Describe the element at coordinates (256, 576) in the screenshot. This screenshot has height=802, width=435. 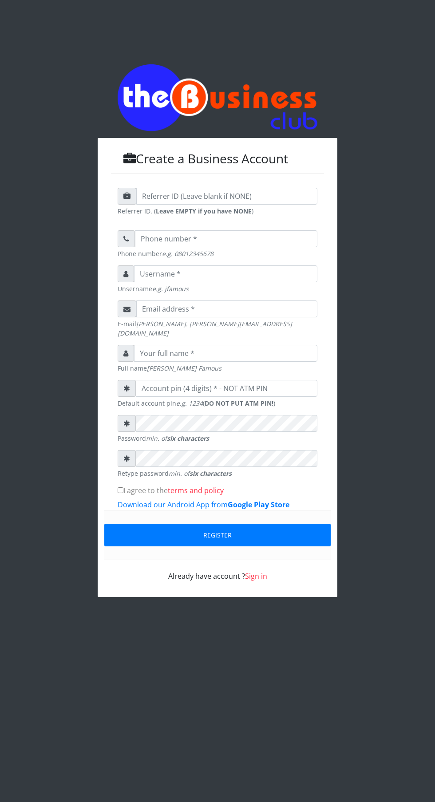
I see `a: Sign in` at that location.